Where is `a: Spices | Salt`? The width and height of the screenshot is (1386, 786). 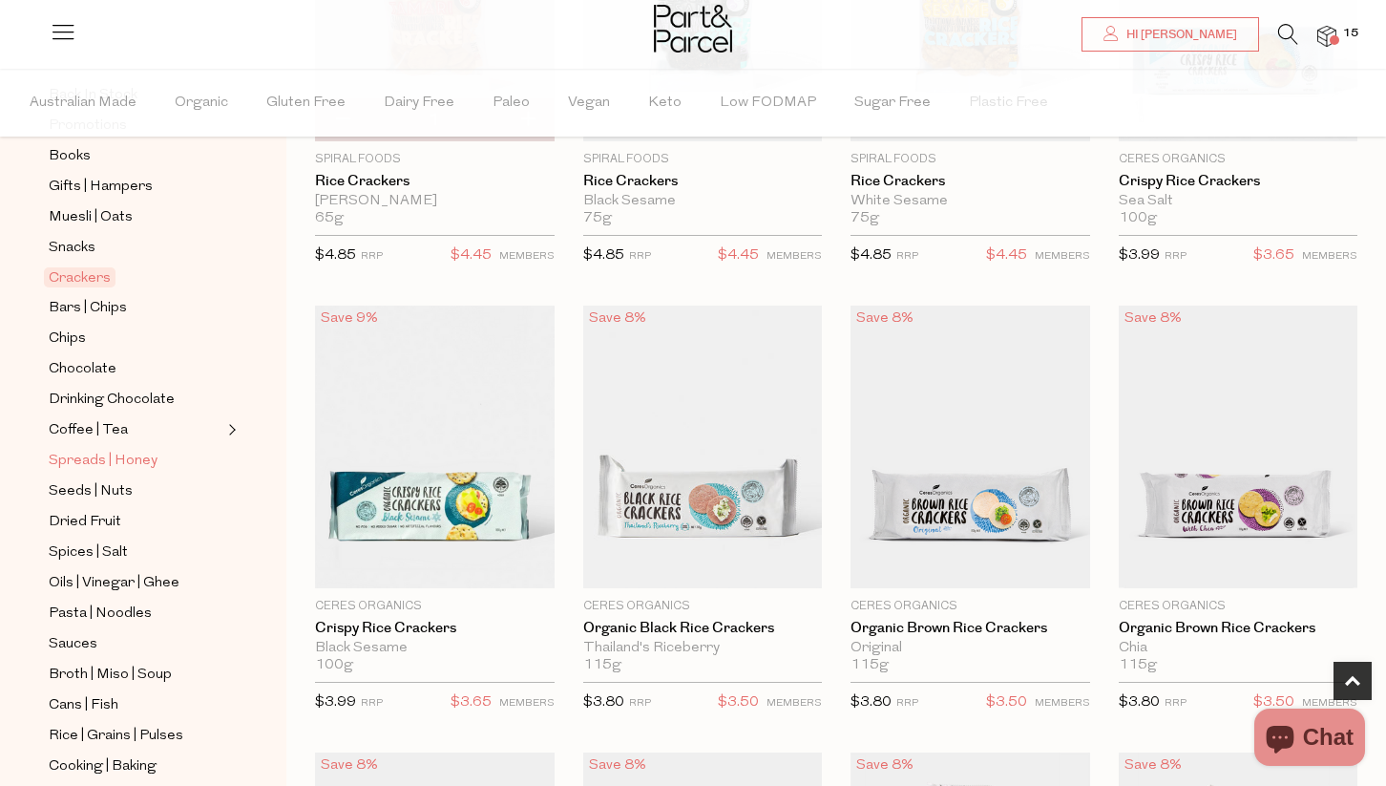 a: Spices | Salt is located at coordinates (136, 552).